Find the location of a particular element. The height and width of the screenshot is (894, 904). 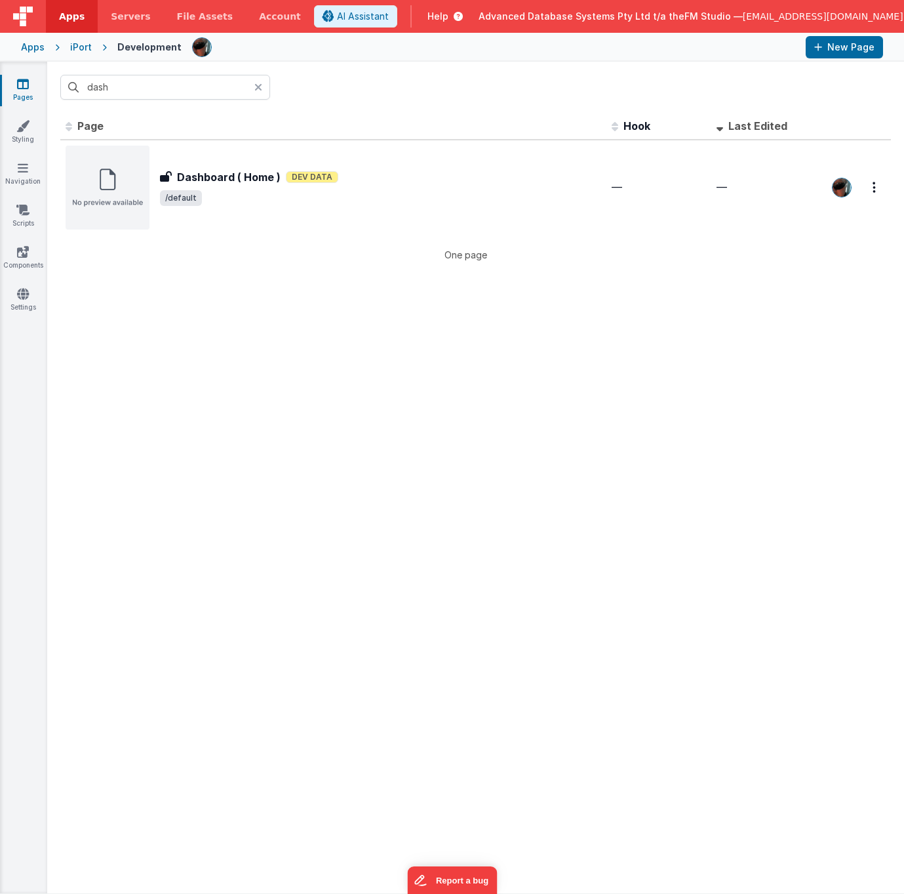

span: Hook is located at coordinates (637, 126).